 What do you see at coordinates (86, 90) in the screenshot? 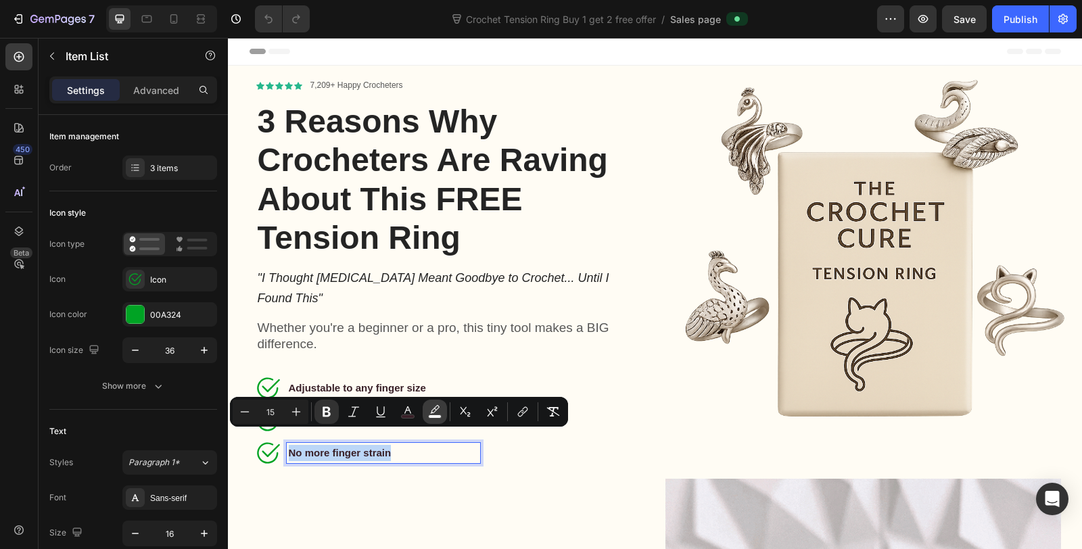
I see `p: Settings` at bounding box center [86, 90].